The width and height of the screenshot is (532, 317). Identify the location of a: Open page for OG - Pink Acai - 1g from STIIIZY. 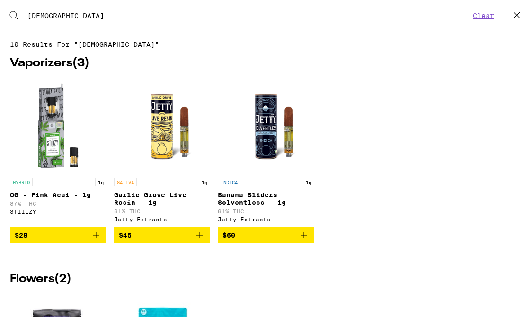
(58, 153).